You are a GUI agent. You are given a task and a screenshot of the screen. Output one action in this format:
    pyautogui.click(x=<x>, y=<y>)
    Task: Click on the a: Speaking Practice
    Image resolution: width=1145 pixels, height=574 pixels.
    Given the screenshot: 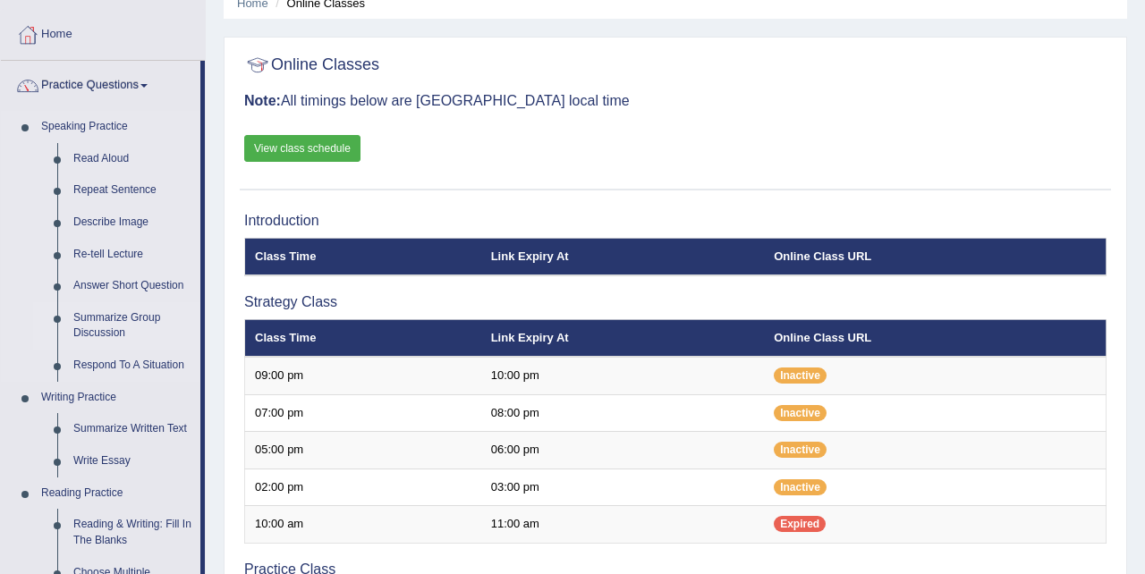 What is the action you would take?
    pyautogui.click(x=116, y=127)
    